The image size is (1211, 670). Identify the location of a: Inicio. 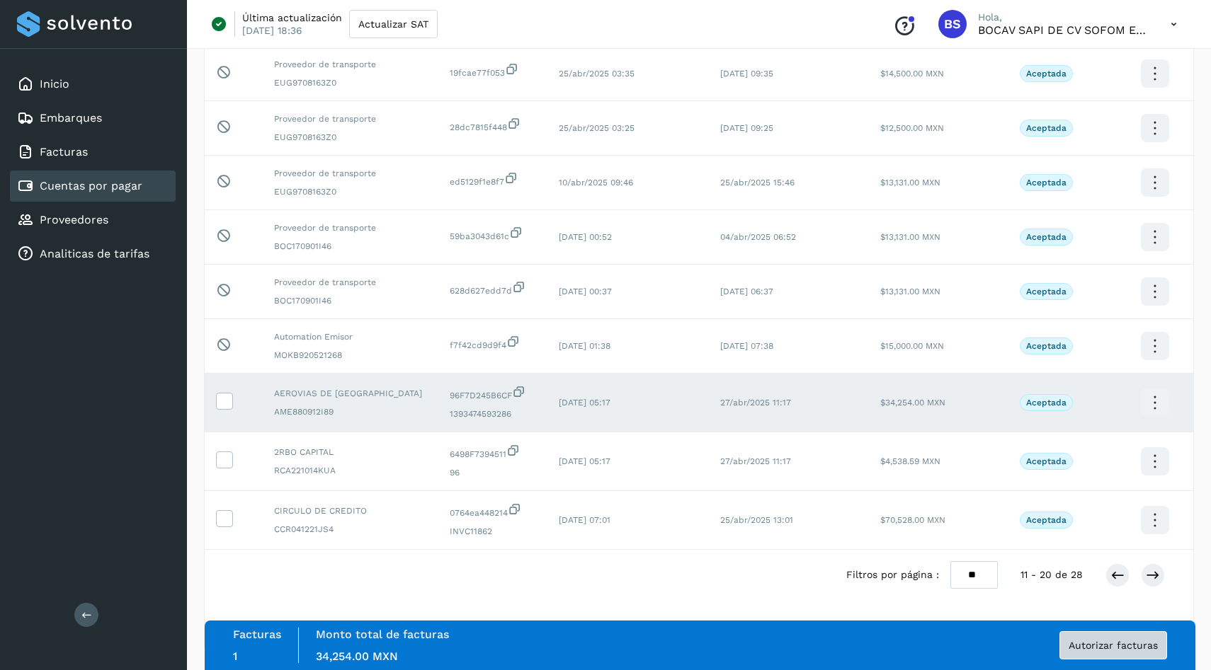
(55, 84).